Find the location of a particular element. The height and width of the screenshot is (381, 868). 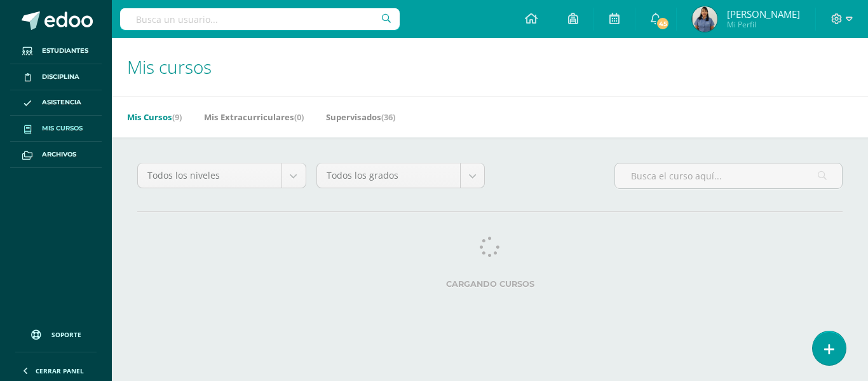

a: Supervisados(36) is located at coordinates (360, 117).